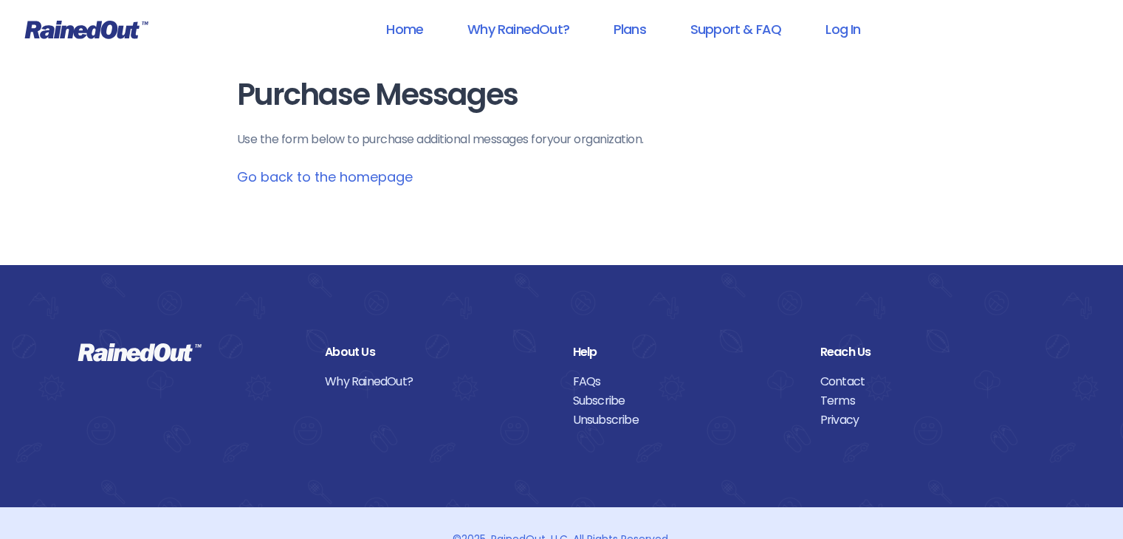  What do you see at coordinates (685, 420) in the screenshot?
I see `a: Unsubscribe` at bounding box center [685, 420].